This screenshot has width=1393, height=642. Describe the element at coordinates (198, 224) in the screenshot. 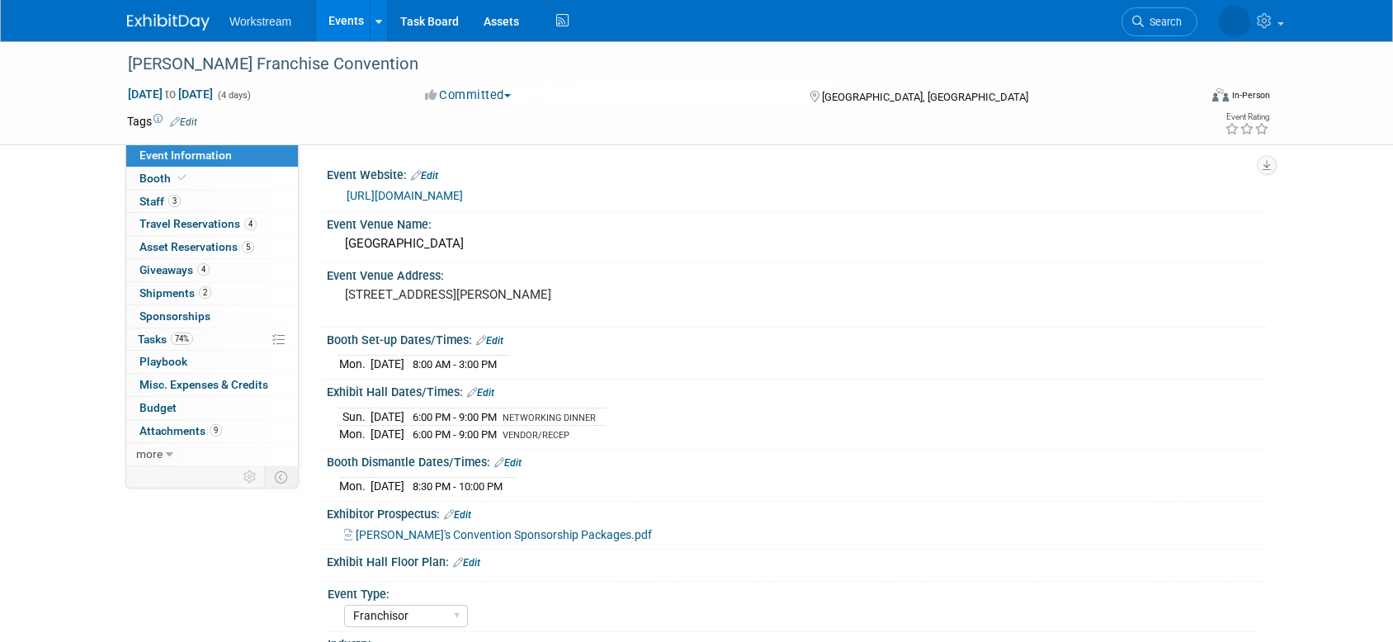

I see `span: Travel Reservations` at that location.